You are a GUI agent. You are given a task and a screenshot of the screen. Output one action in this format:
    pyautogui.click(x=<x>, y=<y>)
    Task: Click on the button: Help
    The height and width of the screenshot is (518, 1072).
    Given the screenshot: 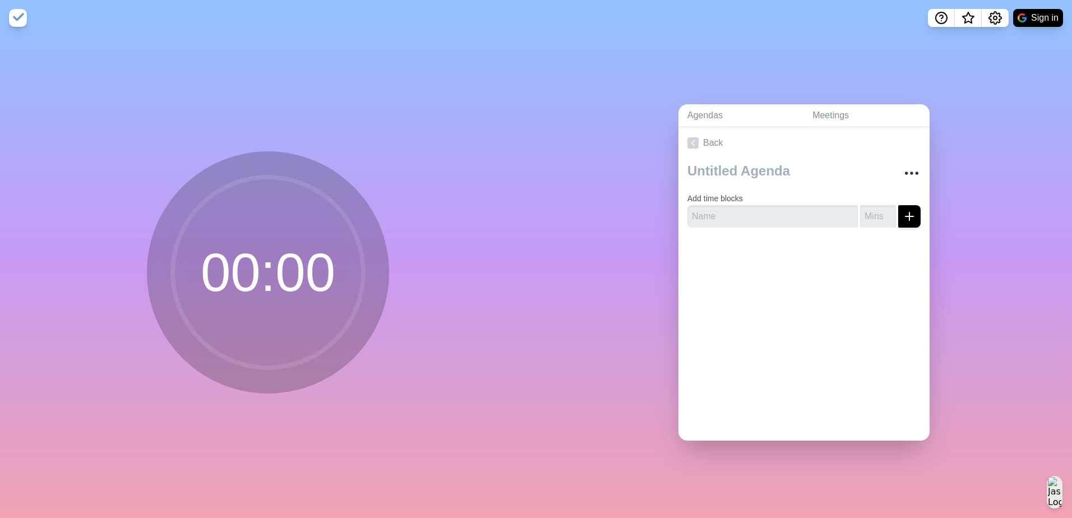 What is the action you would take?
    pyautogui.click(x=942, y=18)
    